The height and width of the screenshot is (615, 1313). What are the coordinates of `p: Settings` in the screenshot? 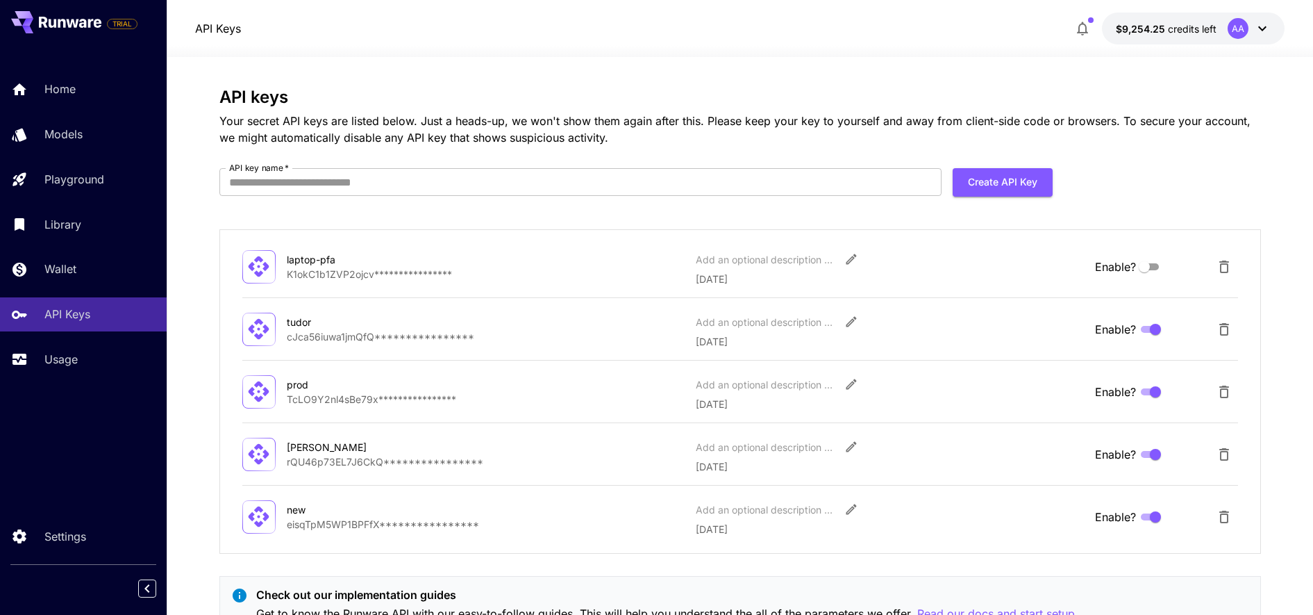 It's located at (65, 536).